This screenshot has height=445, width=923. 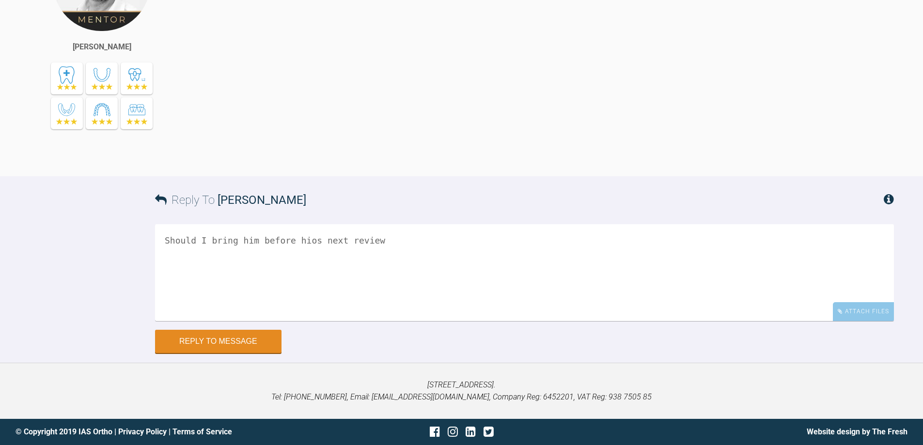 What do you see at coordinates (164, 432) in the screenshot?
I see `div: © Copyright 2019 IAS Ortho | |` at bounding box center [164, 432].